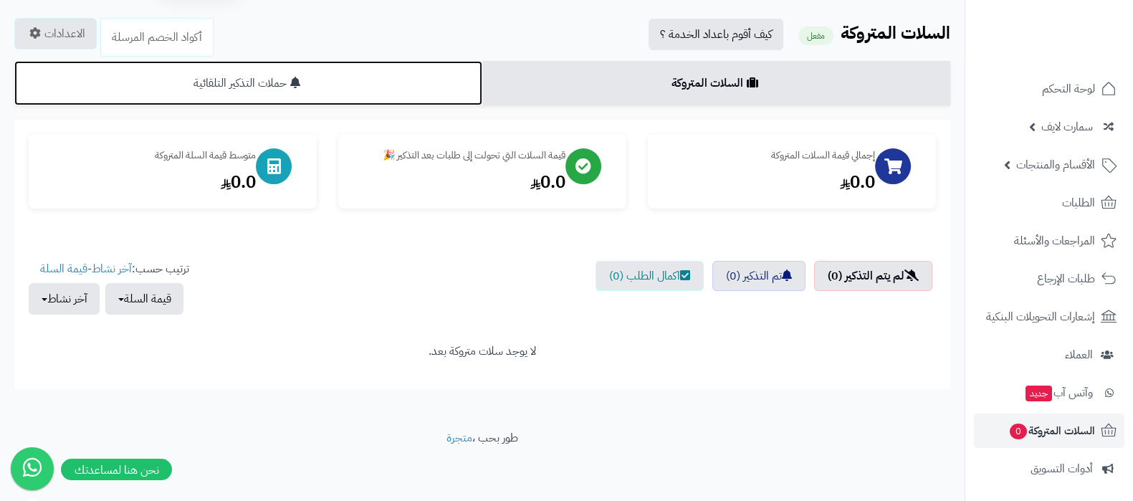  I want to click on span: الطلبات, so click(1078, 203).